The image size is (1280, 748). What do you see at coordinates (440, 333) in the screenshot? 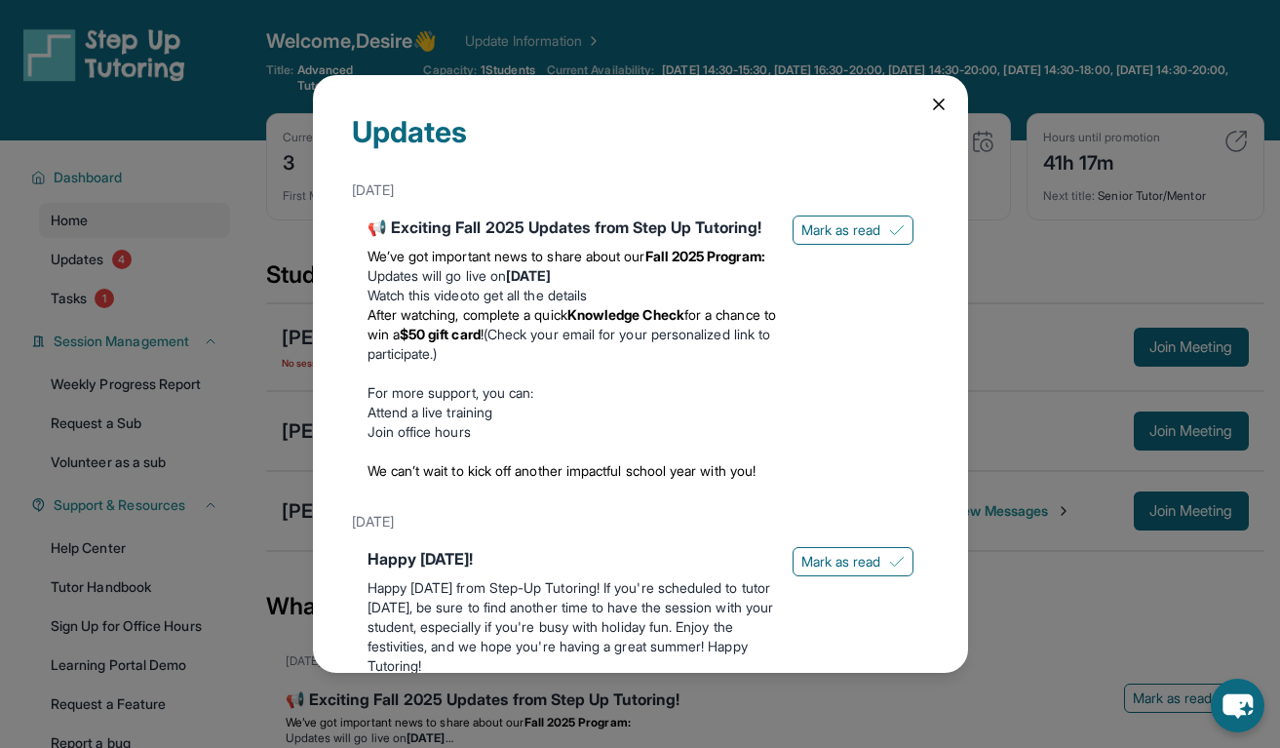
I see `strong: $50 gift card` at bounding box center [440, 333].